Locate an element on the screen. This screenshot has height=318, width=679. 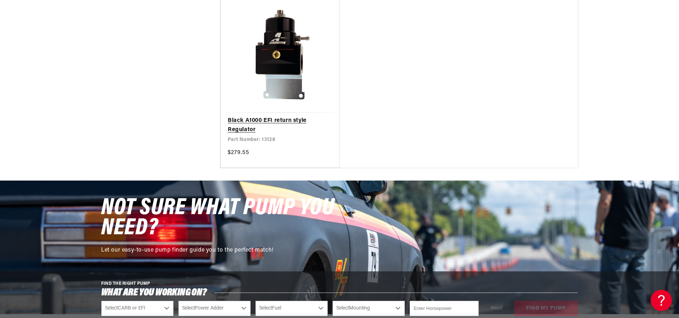
a: Black A1000 EFI return style Regulator is located at coordinates (280, 125).